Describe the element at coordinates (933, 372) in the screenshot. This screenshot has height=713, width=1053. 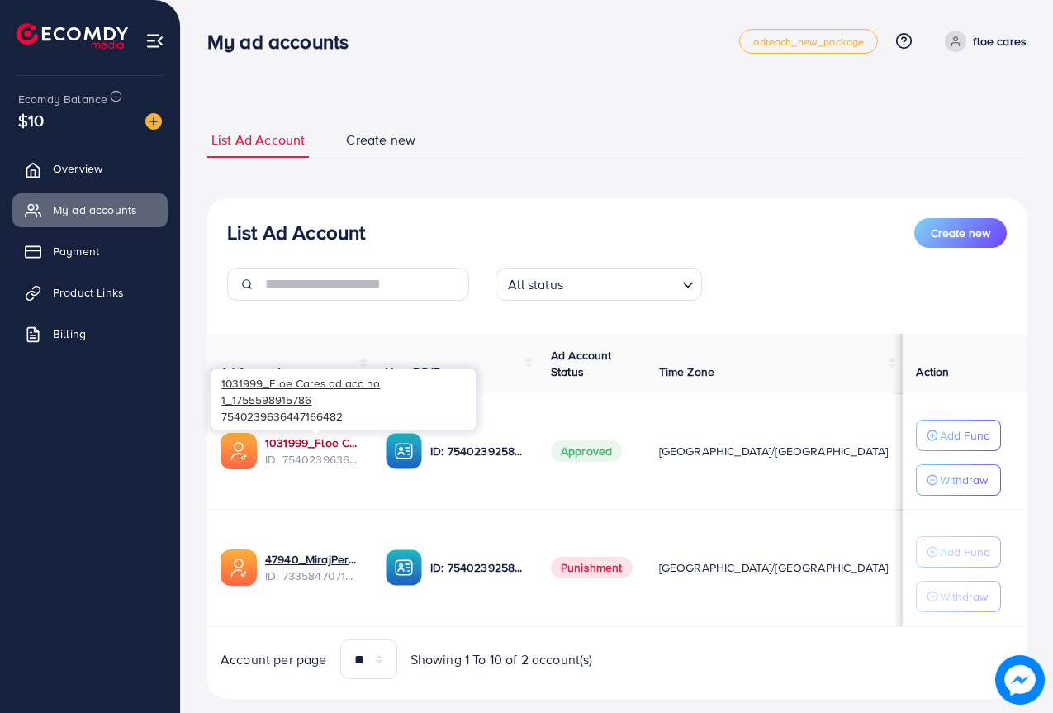
I see `span: Action` at that location.